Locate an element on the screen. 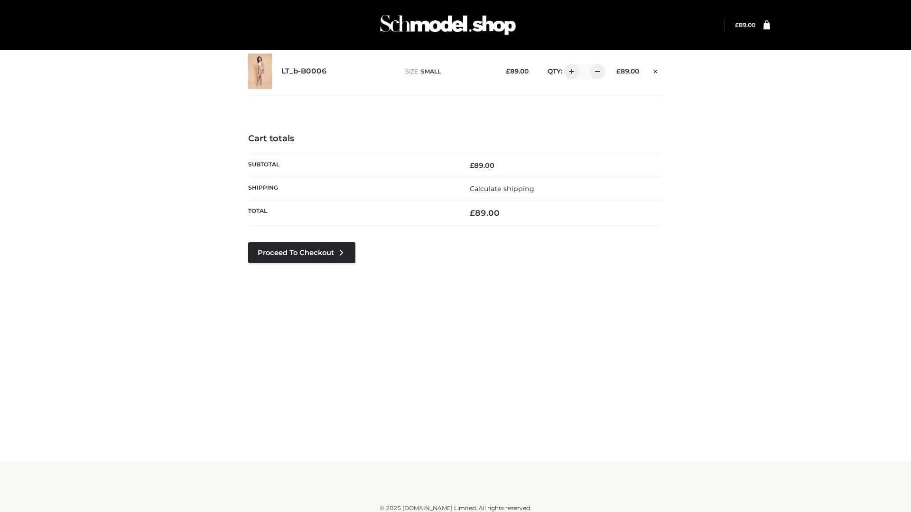 This screenshot has height=512, width=911. a: Remove this item is located at coordinates (655, 70).